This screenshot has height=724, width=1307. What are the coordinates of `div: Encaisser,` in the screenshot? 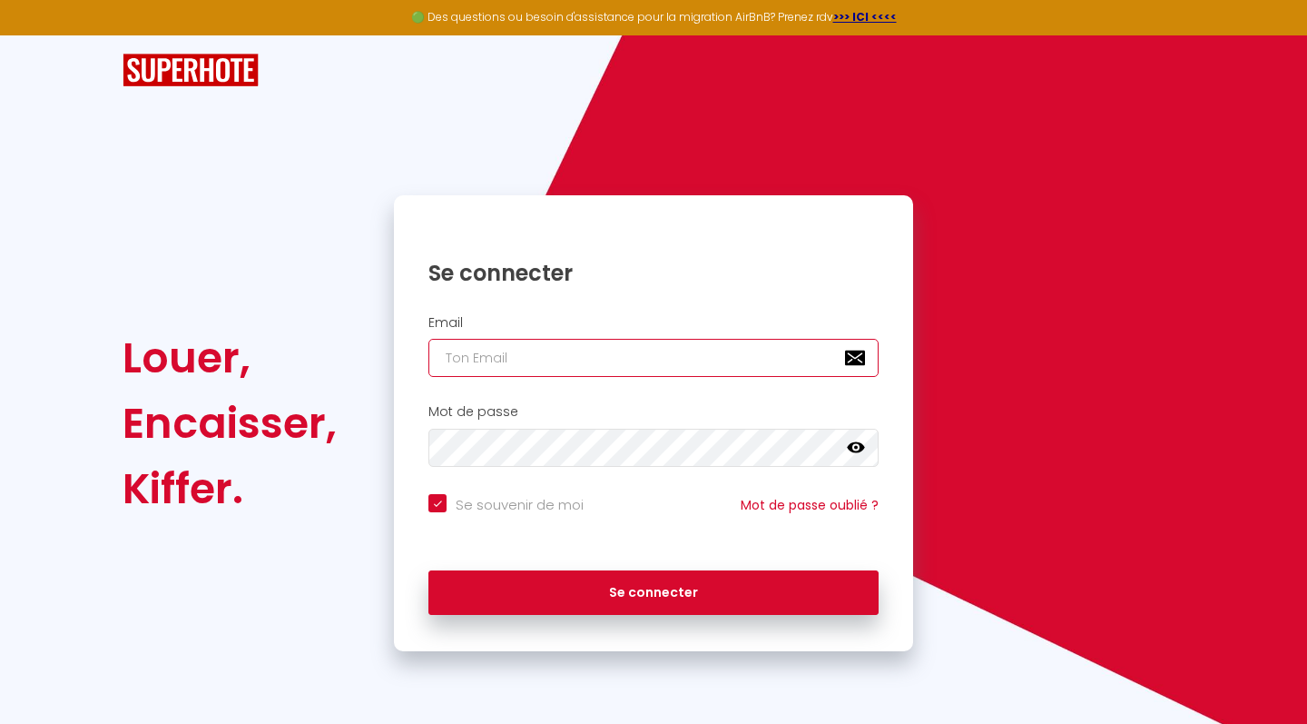 It's located at (230, 423).